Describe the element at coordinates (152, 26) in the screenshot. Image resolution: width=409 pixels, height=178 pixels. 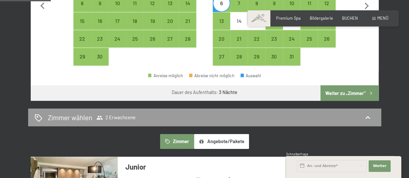
I see `div: 19` at that location.